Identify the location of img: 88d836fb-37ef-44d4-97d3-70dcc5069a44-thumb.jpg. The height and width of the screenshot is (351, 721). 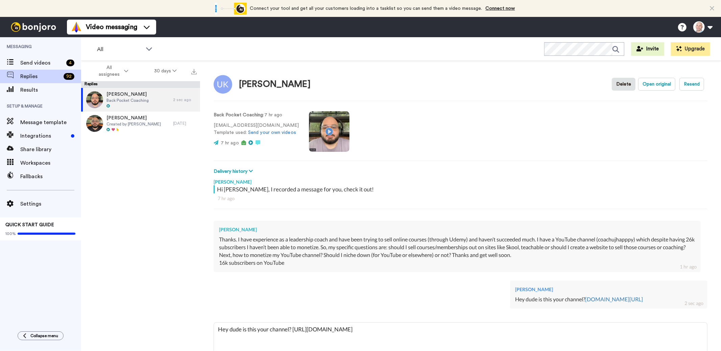
(95, 123).